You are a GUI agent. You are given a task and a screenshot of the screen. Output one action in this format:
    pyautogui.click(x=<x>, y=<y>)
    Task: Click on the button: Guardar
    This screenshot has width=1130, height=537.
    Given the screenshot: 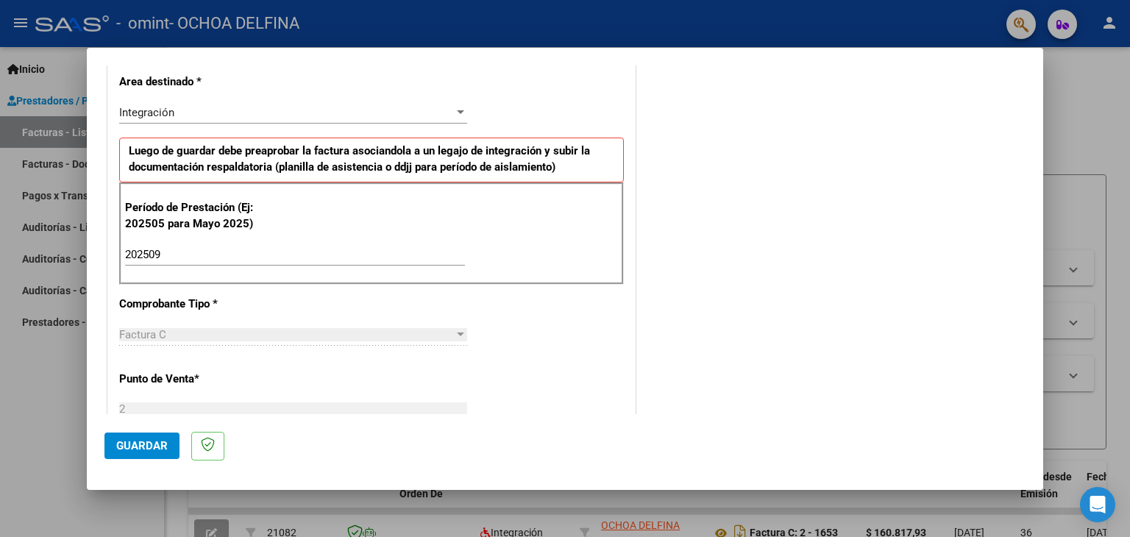 What is the action you would take?
    pyautogui.click(x=142, y=446)
    